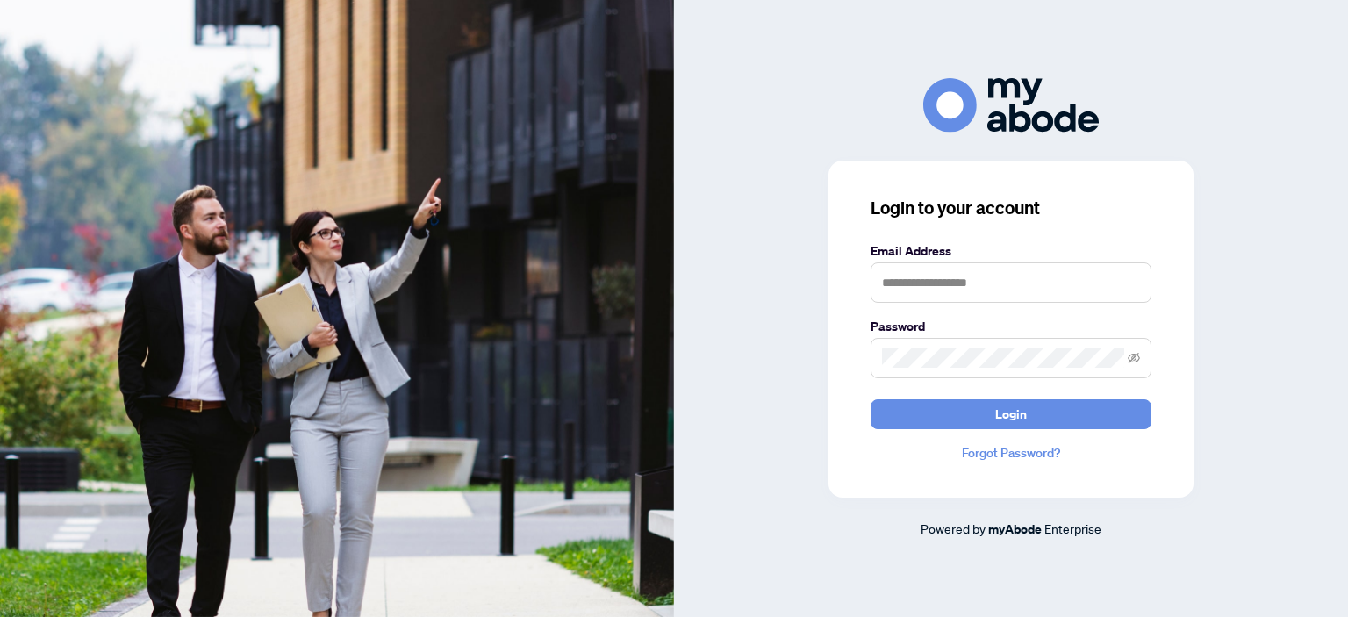 The width and height of the screenshot is (1348, 617). I want to click on h3: Login to your account, so click(1011, 208).